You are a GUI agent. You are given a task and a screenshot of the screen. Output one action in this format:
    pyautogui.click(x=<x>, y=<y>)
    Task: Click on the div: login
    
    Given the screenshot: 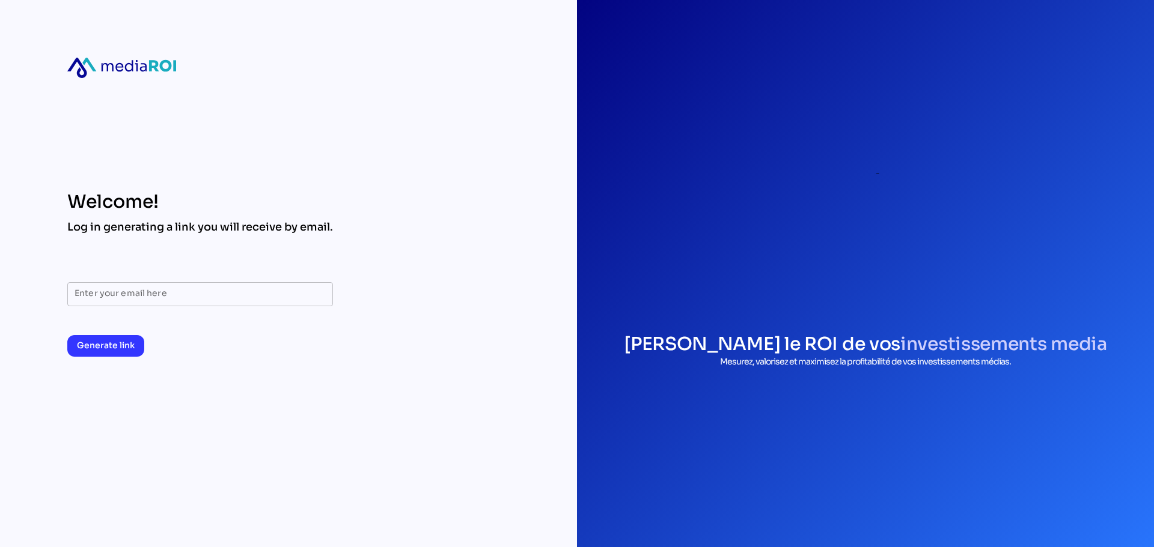 What is the action you would take?
    pyautogui.click(x=865, y=174)
    